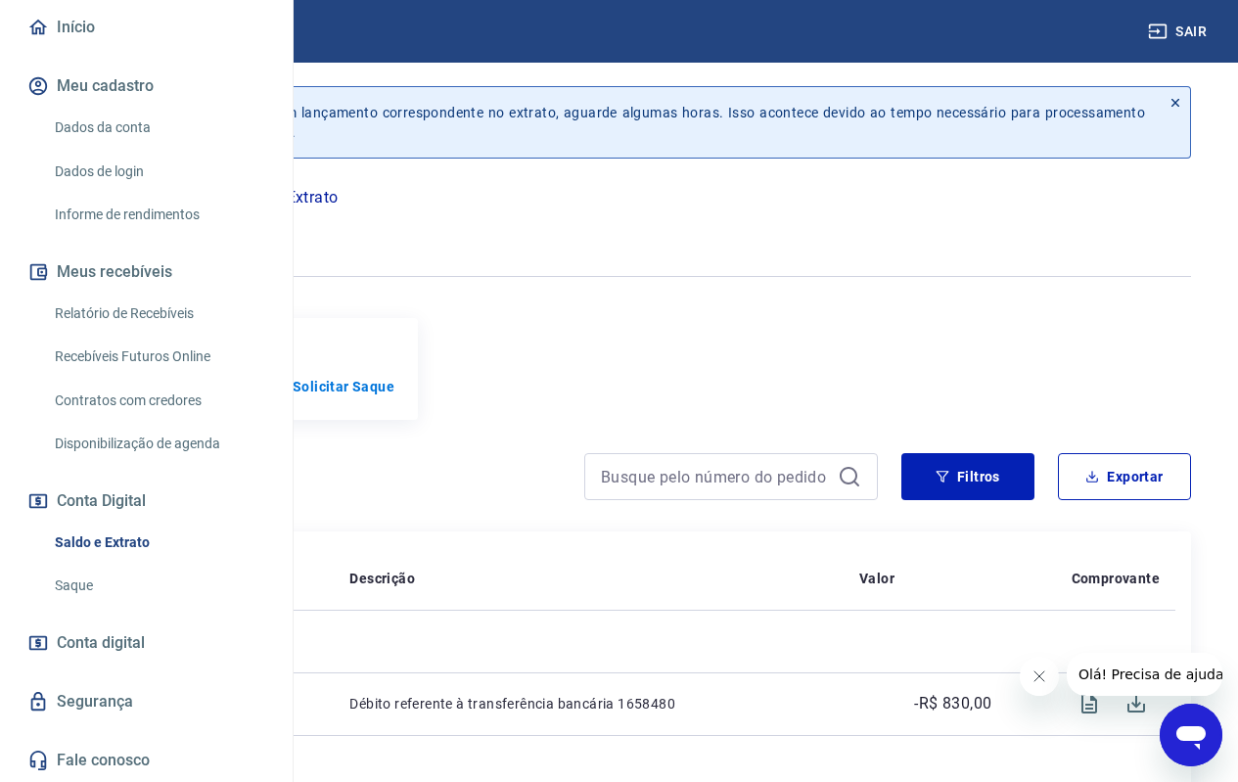  I want to click on button: Filtros, so click(968, 477).